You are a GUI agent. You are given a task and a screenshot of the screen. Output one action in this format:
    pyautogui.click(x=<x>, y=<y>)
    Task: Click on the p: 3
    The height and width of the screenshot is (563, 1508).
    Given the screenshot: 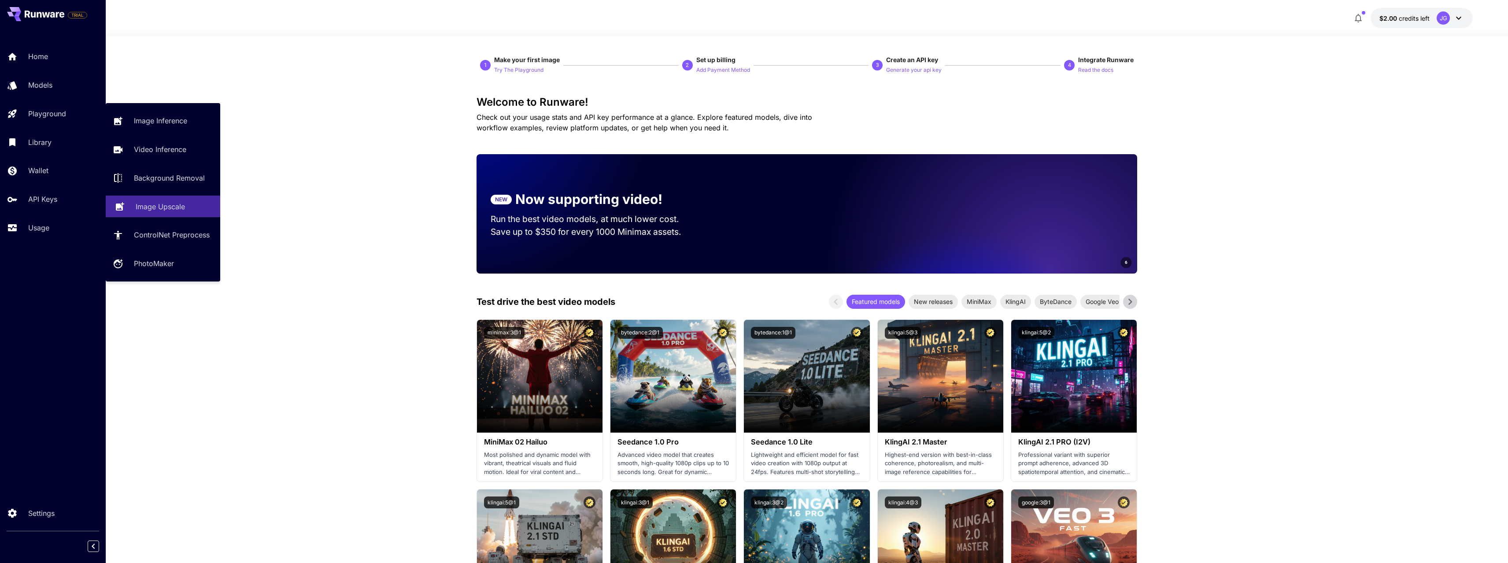 What is the action you would take?
    pyautogui.click(x=878, y=65)
    